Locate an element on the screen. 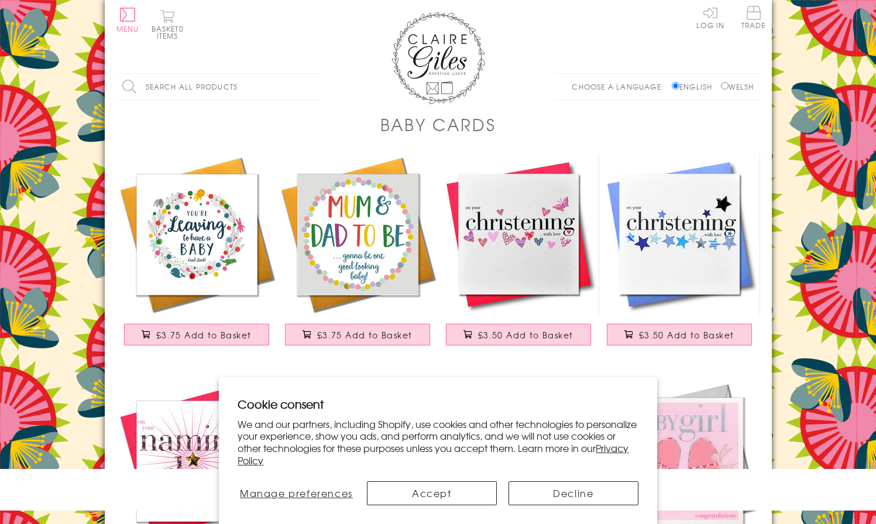  button: Basket0 items is located at coordinates (167, 24).